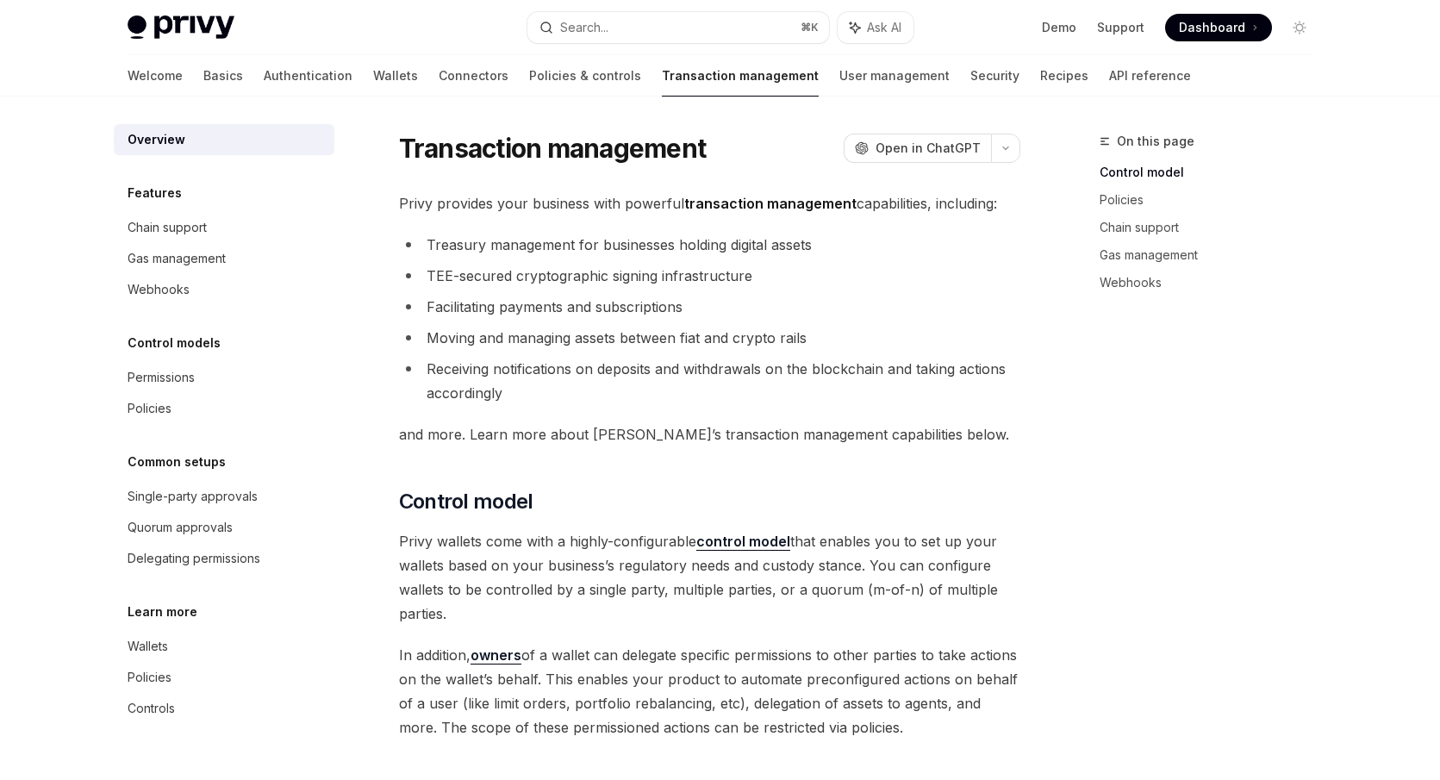 The height and width of the screenshot is (780, 1440). What do you see at coordinates (1059, 28) in the screenshot?
I see `a: Demo` at bounding box center [1059, 28].